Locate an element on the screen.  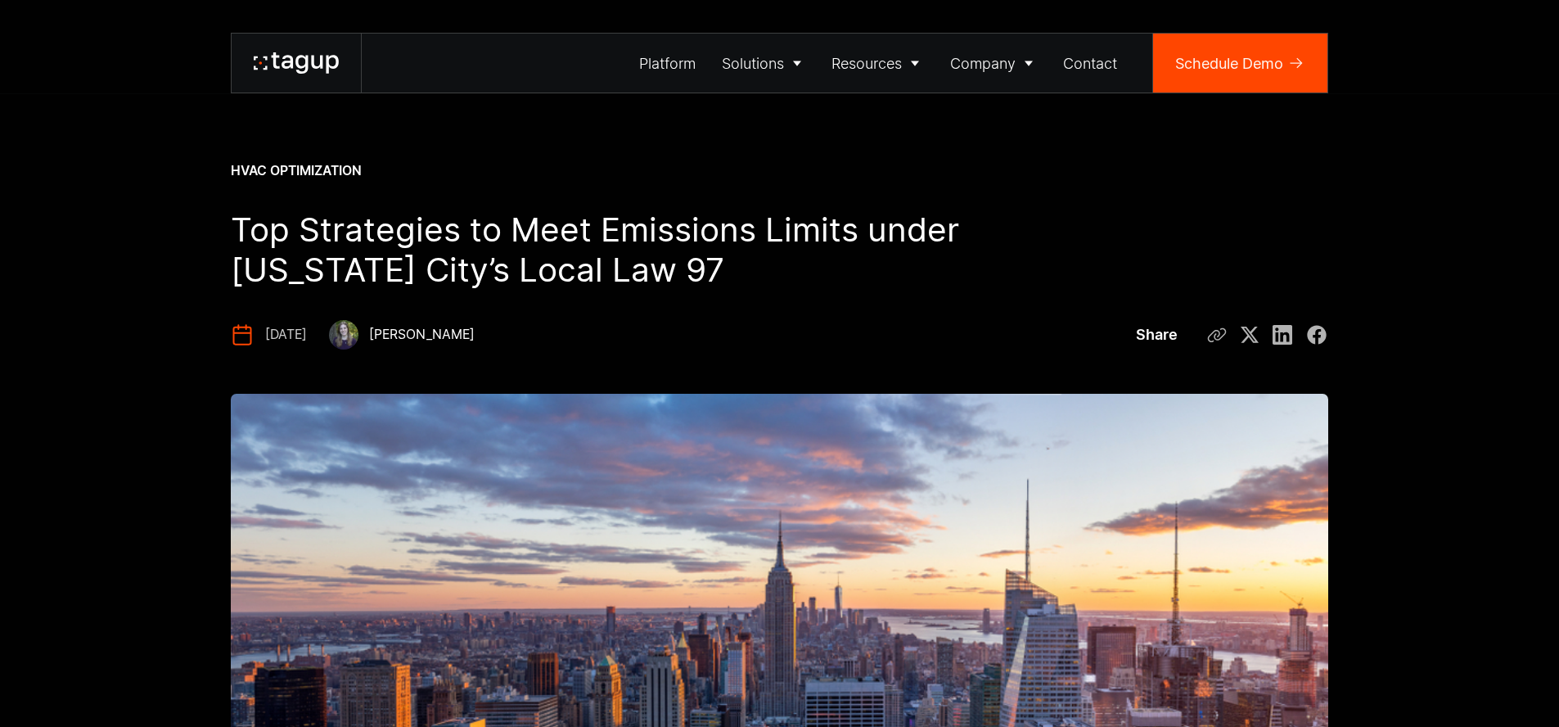
div: HVAC Optimization is located at coordinates (296, 171).